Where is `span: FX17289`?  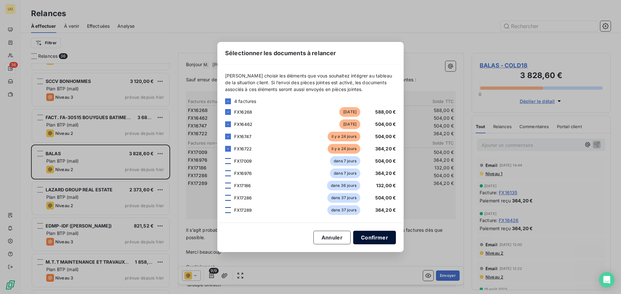 span: FX17289 is located at coordinates (243, 210).